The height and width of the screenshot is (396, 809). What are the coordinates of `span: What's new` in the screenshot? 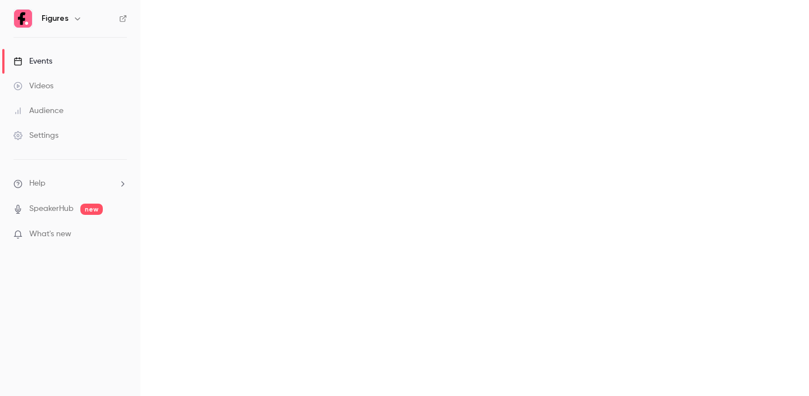 It's located at (50, 234).